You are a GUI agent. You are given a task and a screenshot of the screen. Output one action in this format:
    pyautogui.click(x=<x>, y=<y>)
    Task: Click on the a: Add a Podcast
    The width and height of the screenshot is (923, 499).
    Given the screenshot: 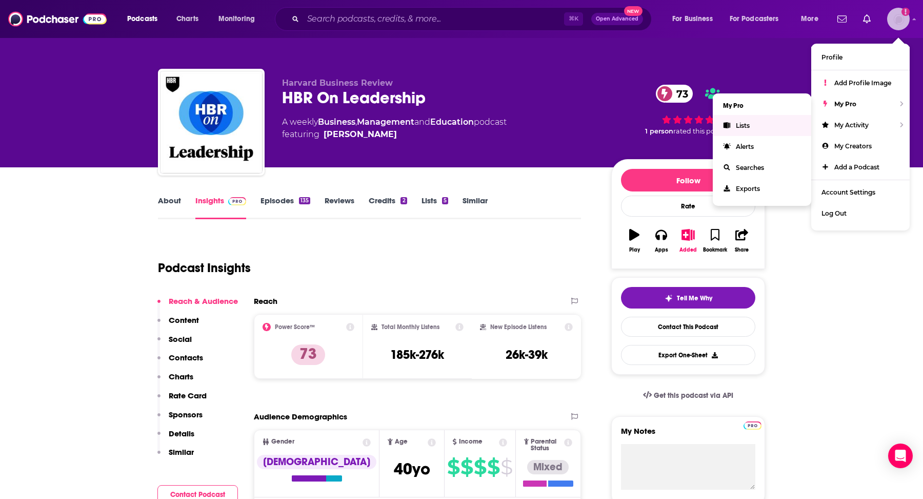 What is the action you would take?
    pyautogui.click(x=861, y=167)
    